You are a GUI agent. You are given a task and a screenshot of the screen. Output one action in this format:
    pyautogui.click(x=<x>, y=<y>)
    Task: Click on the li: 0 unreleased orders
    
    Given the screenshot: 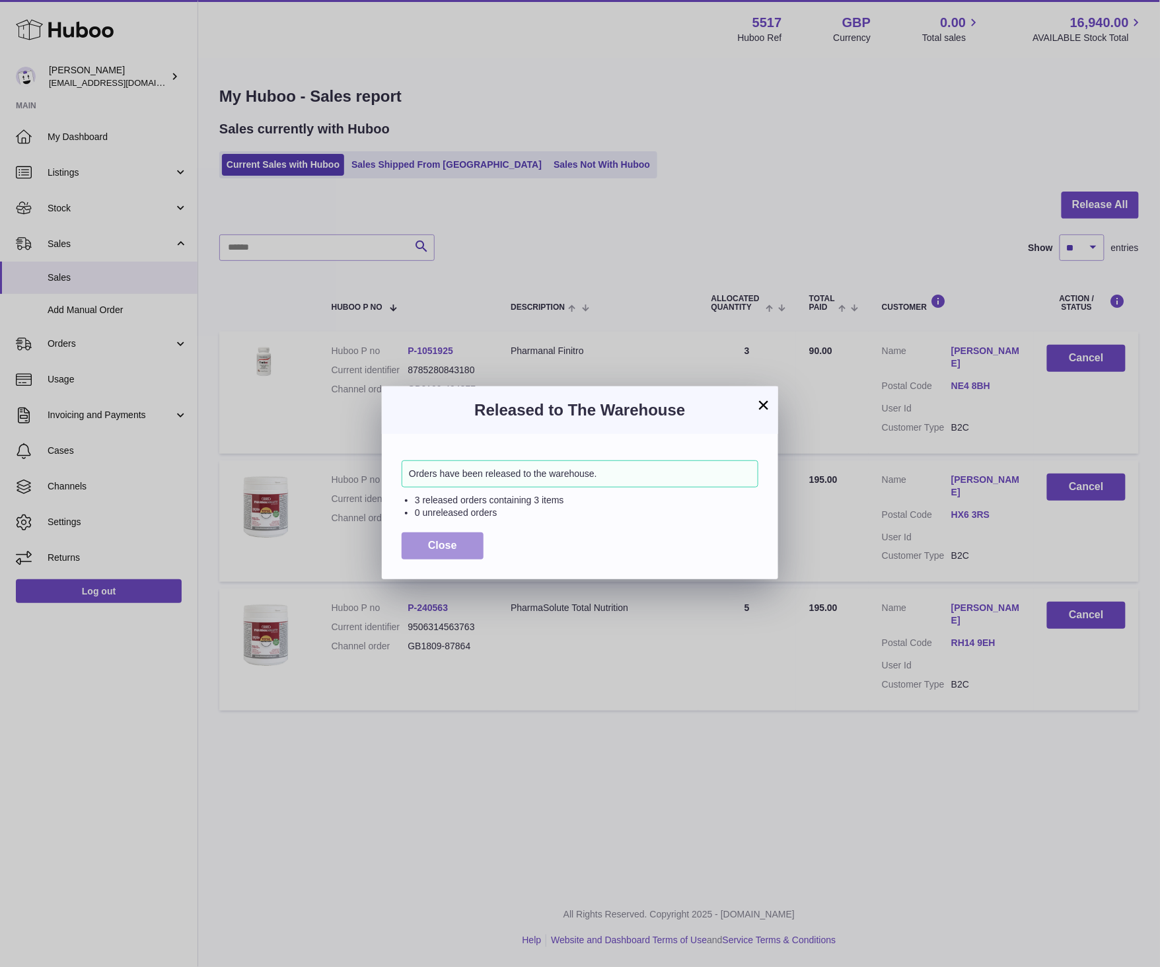 What is the action you would take?
    pyautogui.click(x=587, y=513)
    